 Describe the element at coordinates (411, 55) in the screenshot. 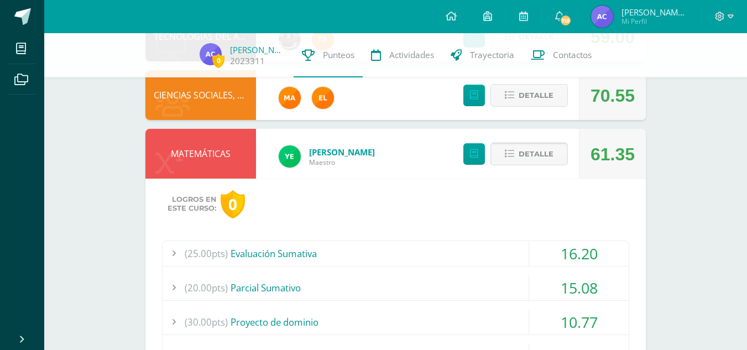

I see `span: Actividades` at that location.